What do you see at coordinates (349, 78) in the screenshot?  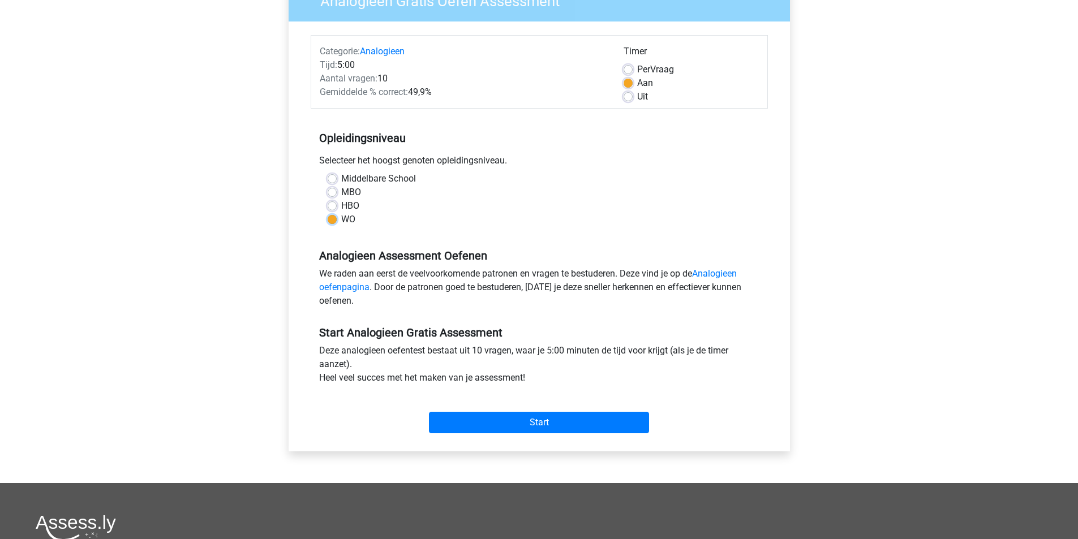 I see `span: Aantal vragen:` at bounding box center [349, 78].